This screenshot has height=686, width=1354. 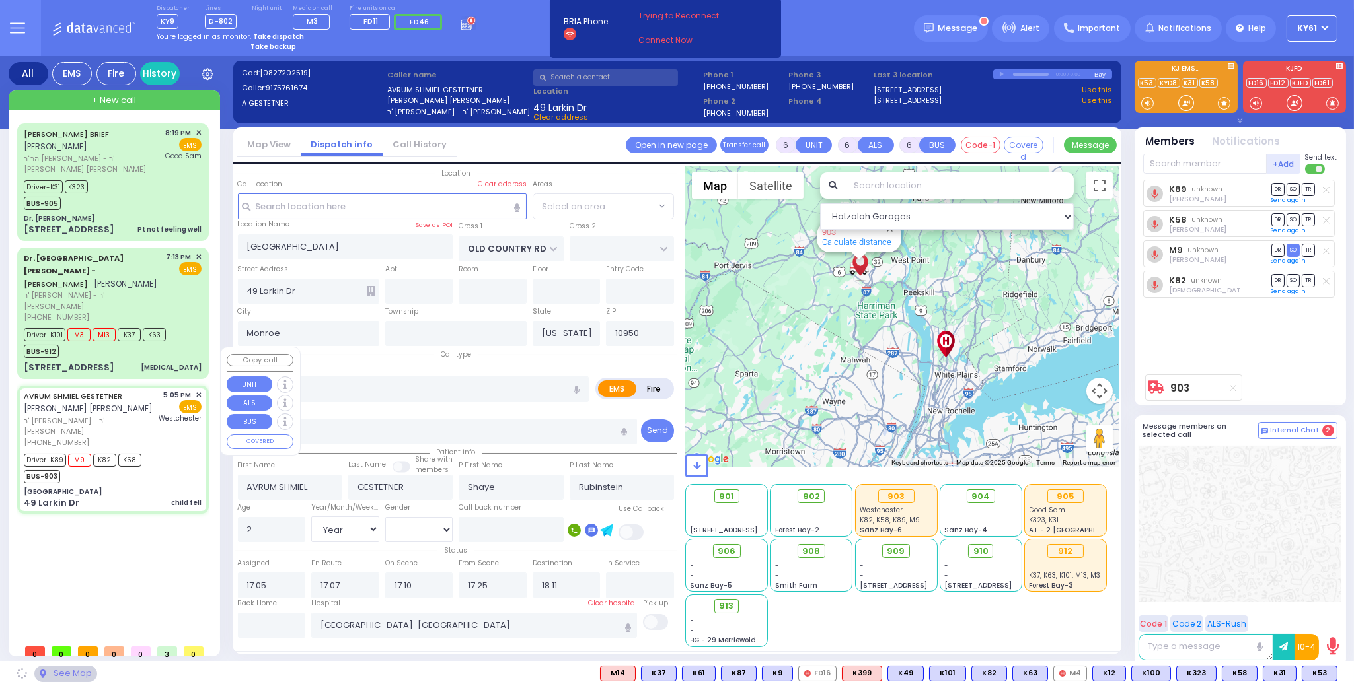 I want to click on label: Caller:, so click(x=313, y=88).